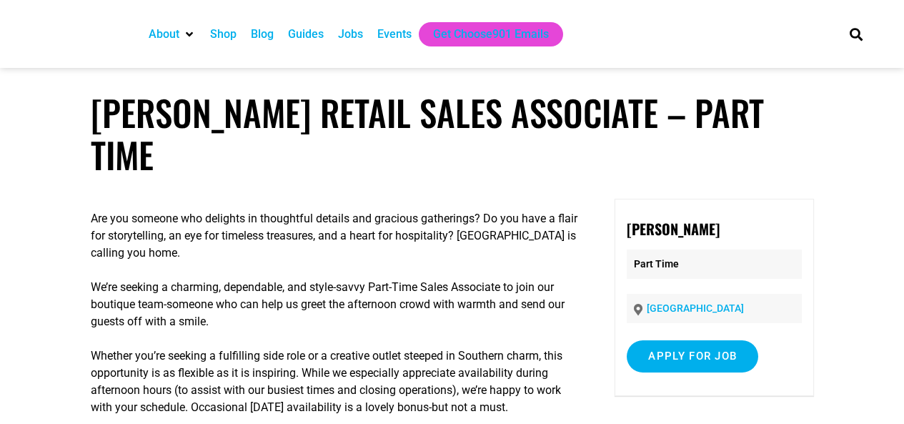 The height and width of the screenshot is (424, 904). I want to click on a: Jobs, so click(350, 34).